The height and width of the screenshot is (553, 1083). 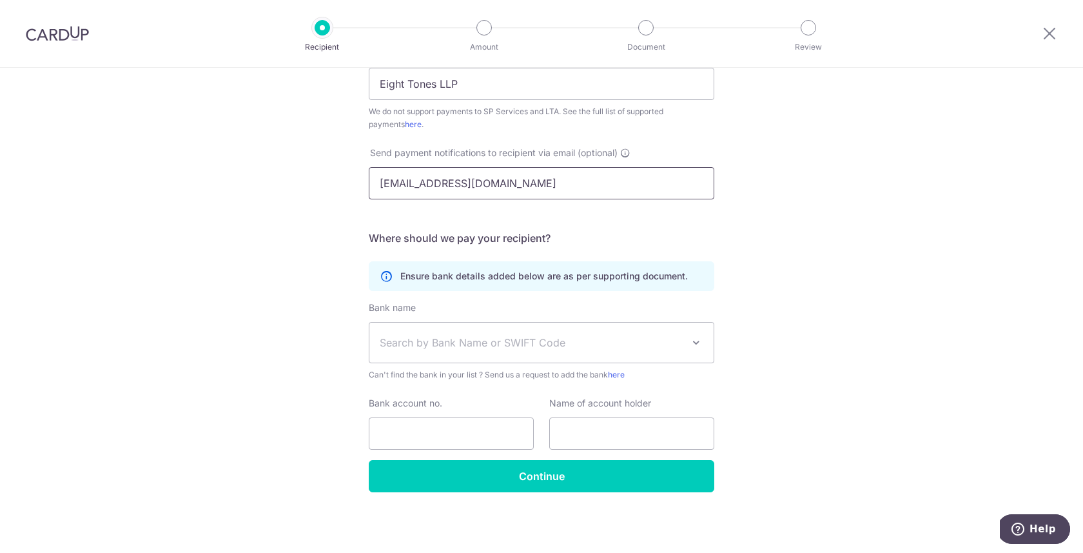 I want to click on p: Document, so click(x=646, y=47).